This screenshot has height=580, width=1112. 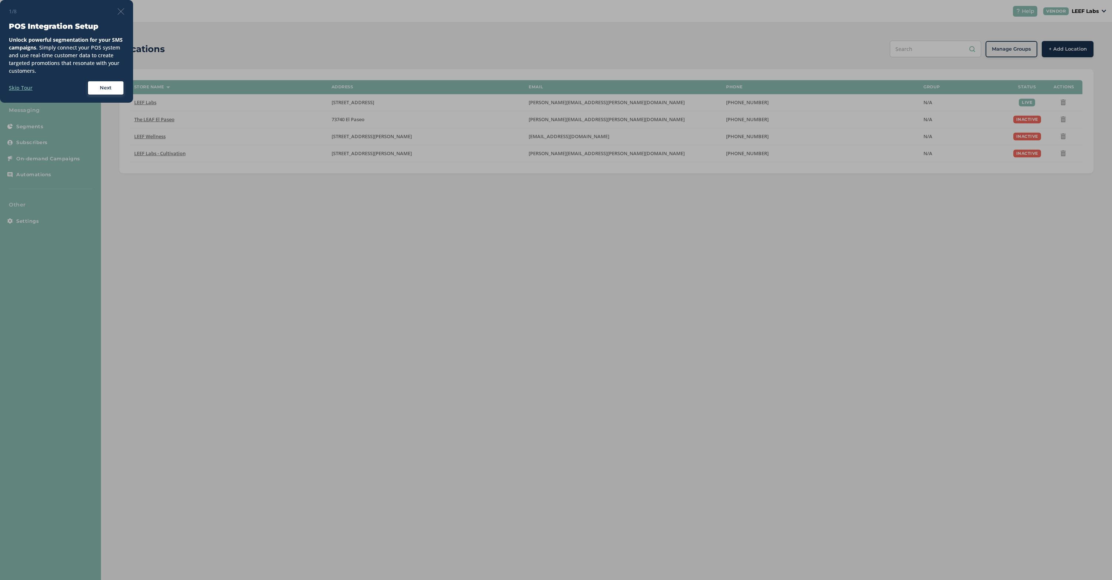 I want to click on strong: Unlock powerful segmentation for your SMS campaigns, so click(x=66, y=44).